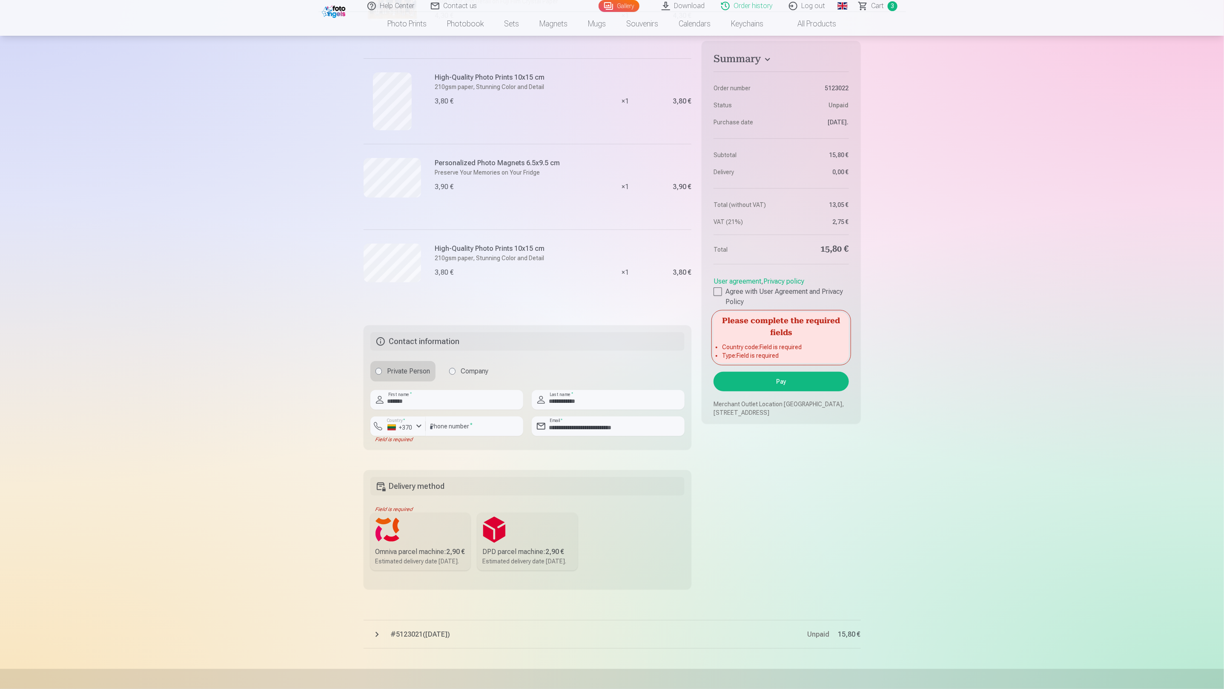 The height and width of the screenshot is (689, 1224). What do you see at coordinates (695, 24) in the screenshot?
I see `a: Calendars` at bounding box center [695, 24].